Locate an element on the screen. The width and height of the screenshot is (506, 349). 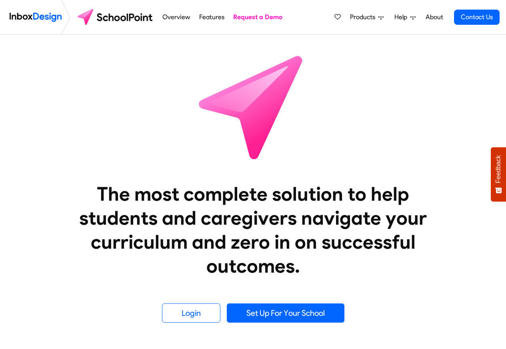
span: Help is located at coordinates (402, 17).